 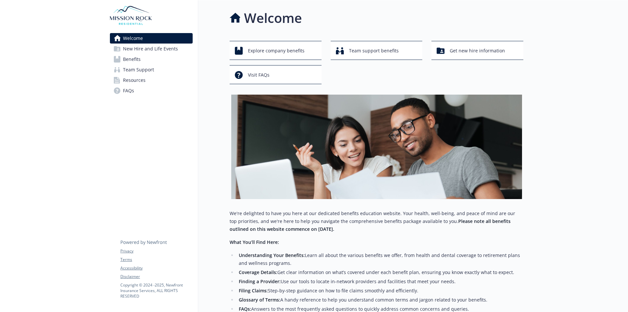 What do you see at coordinates (259, 299) in the screenshot?
I see `strong: Glossary of Terms:` at bounding box center [259, 299].